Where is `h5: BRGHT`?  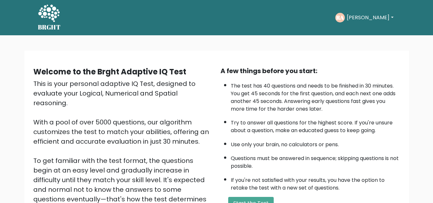 h5: BRGHT is located at coordinates (49, 27).